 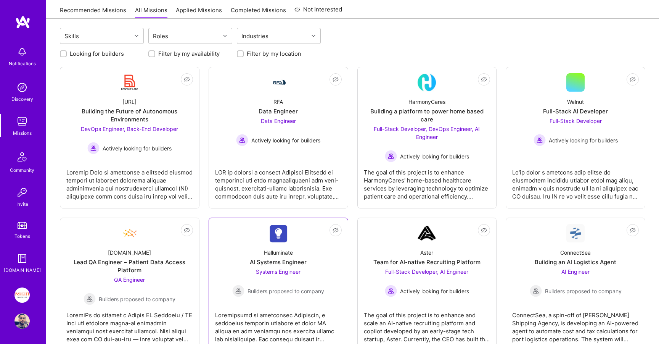 I want to click on a: Recommended Missions, so click(x=93, y=12).